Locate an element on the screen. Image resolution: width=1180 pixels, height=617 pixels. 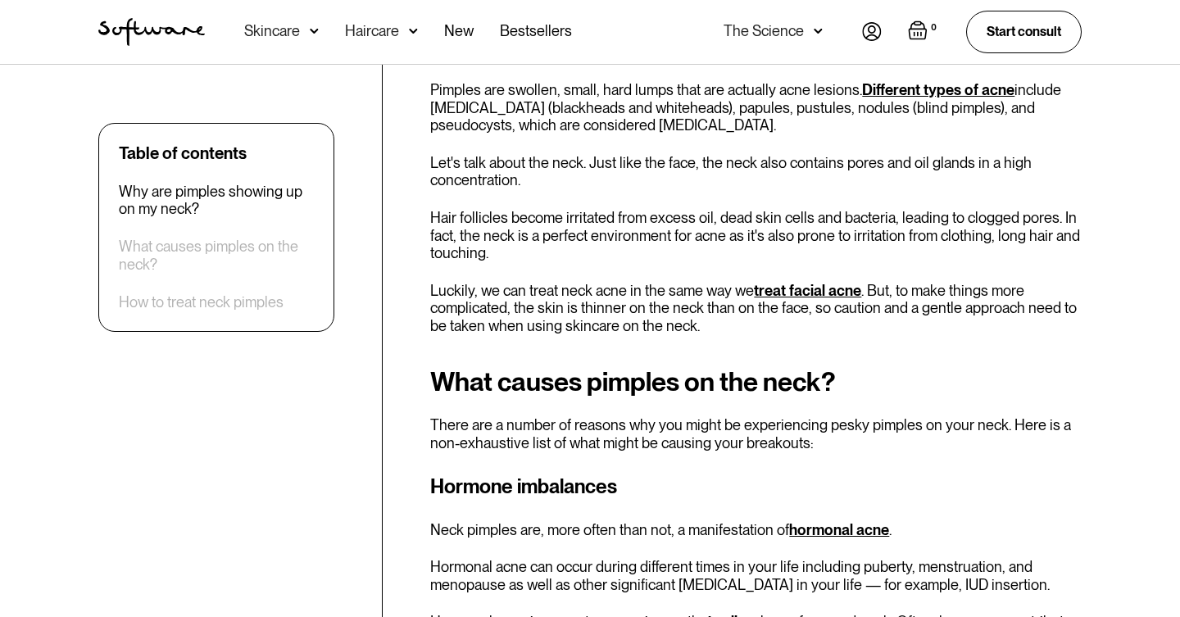
p: Hair follicles become irritated from excess oil, dead skin cells and bacteria, leading to clogged... is located at coordinates (756, 235).